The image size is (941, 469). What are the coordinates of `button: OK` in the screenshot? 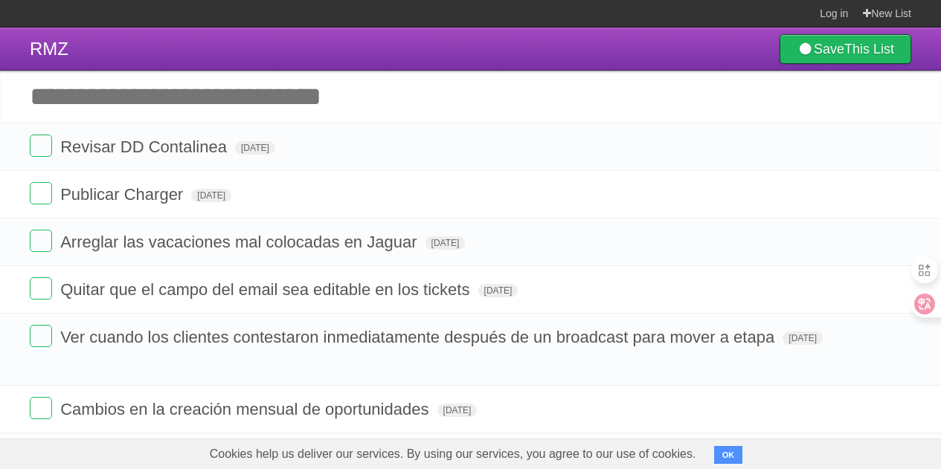 It's located at (728, 455).